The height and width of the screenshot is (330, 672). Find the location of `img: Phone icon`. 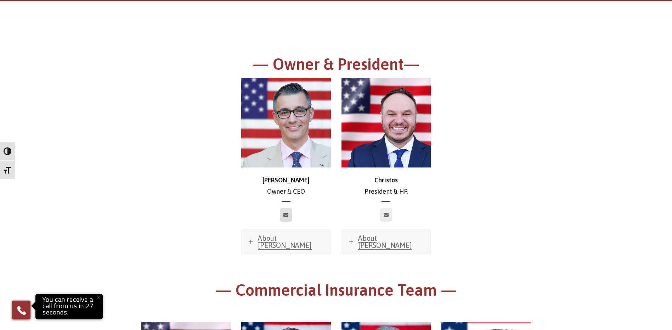

img: Phone icon is located at coordinates (22, 310).